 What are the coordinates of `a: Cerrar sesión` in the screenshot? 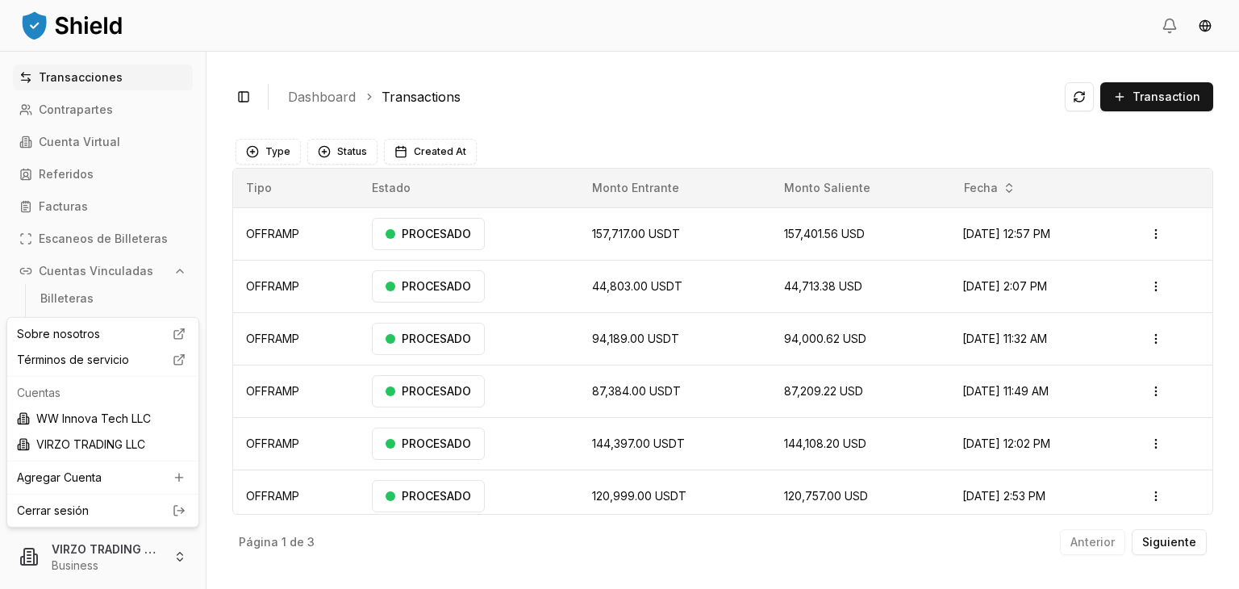 It's located at (102, 511).